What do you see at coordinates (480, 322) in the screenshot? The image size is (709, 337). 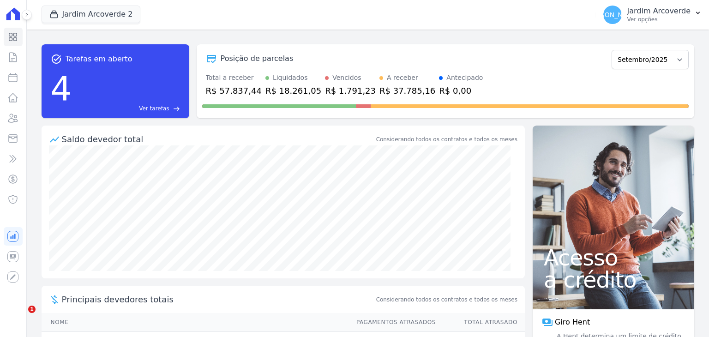 I see `th: Total Atrasado` at bounding box center [480, 322].